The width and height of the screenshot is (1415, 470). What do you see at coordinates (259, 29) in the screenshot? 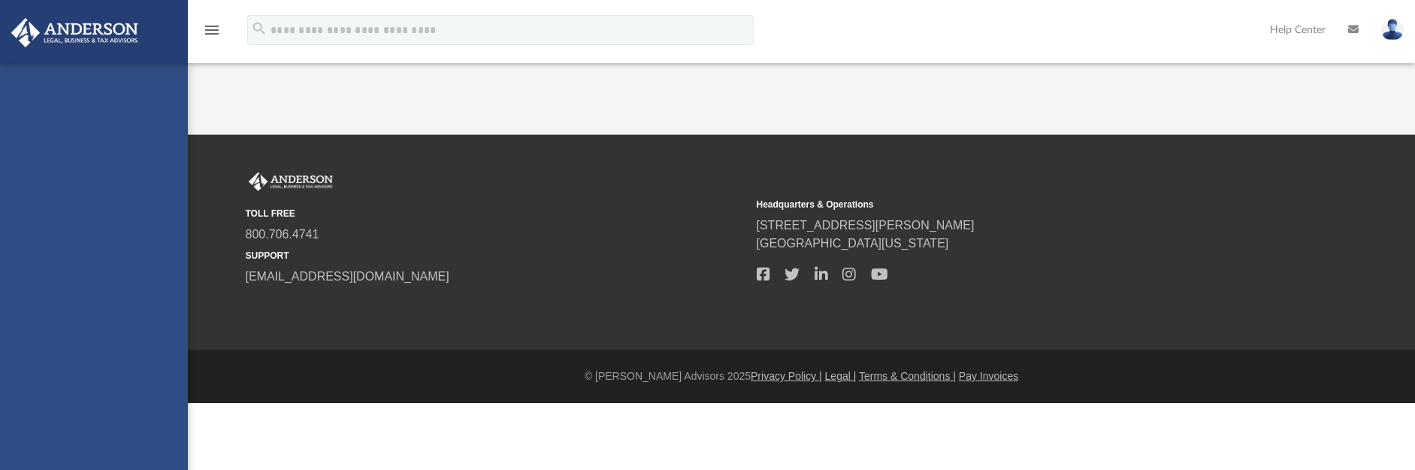
I see `i: search` at bounding box center [259, 29].